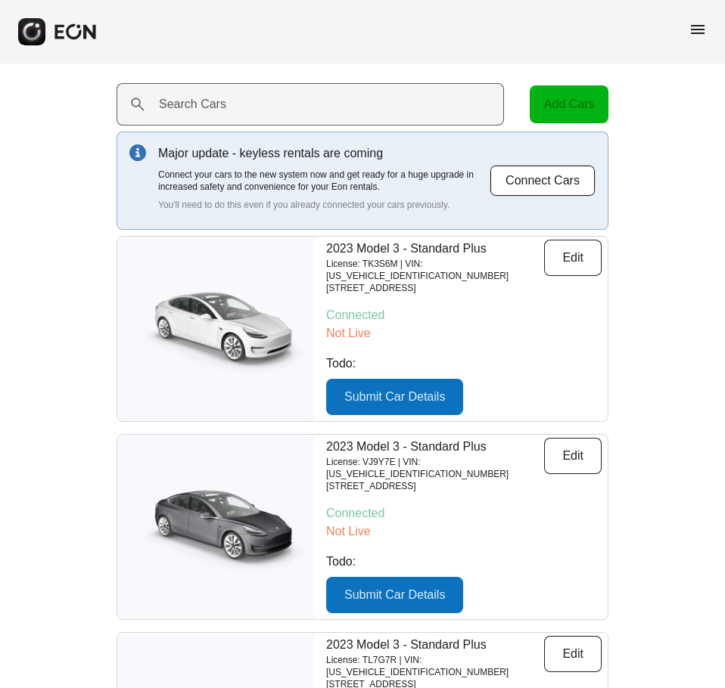  I want to click on img: info, so click(138, 153).